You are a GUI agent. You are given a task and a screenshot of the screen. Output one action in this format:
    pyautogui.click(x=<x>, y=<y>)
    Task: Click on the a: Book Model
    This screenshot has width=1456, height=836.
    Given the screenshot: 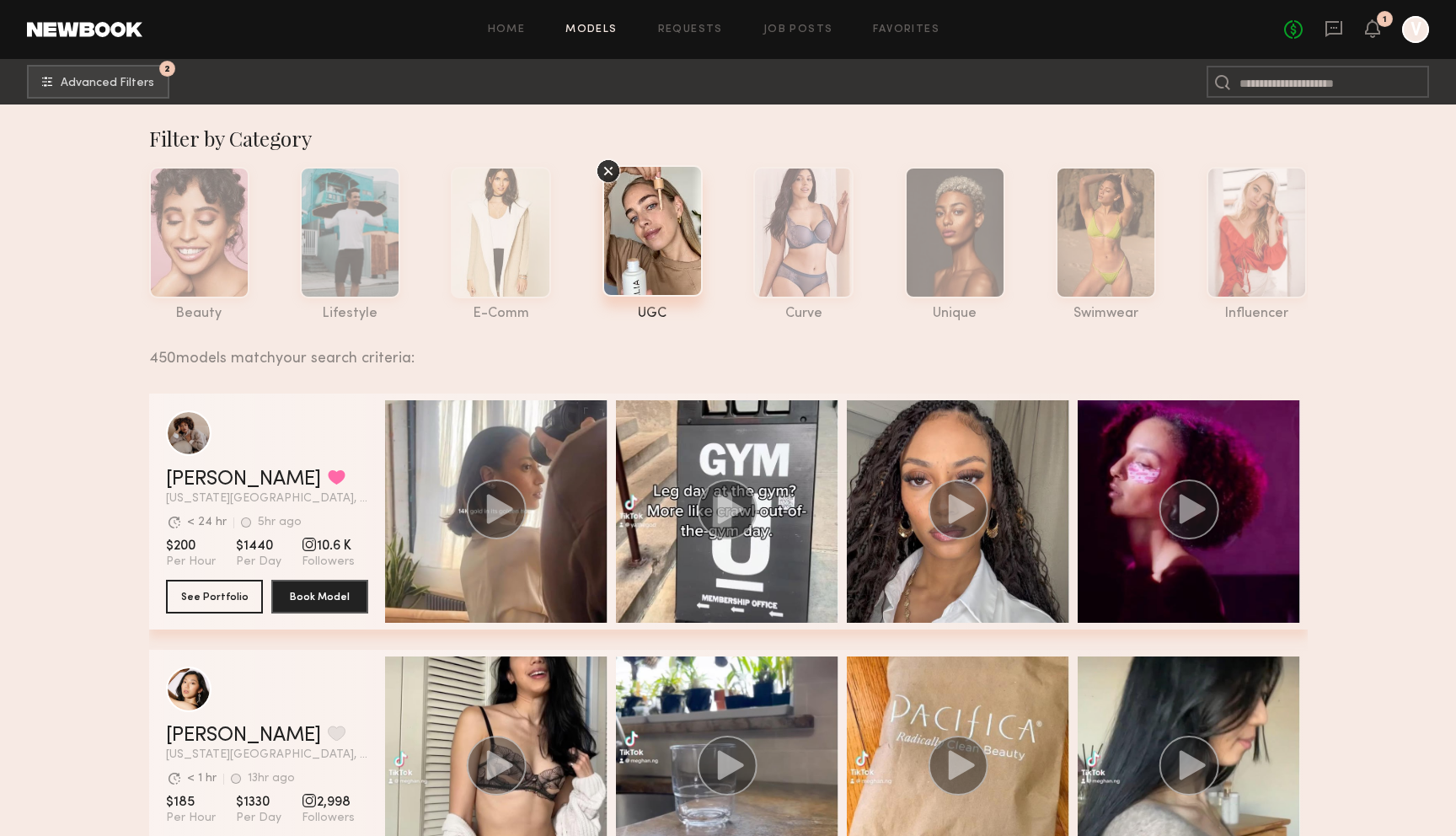 What is the action you would take?
    pyautogui.click(x=319, y=597)
    